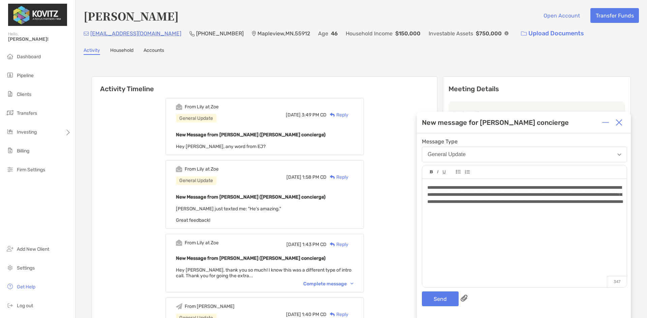 The height and width of the screenshot is (318, 647). What do you see at coordinates (25, 75) in the screenshot?
I see `span: Pipeline` at bounding box center [25, 75].